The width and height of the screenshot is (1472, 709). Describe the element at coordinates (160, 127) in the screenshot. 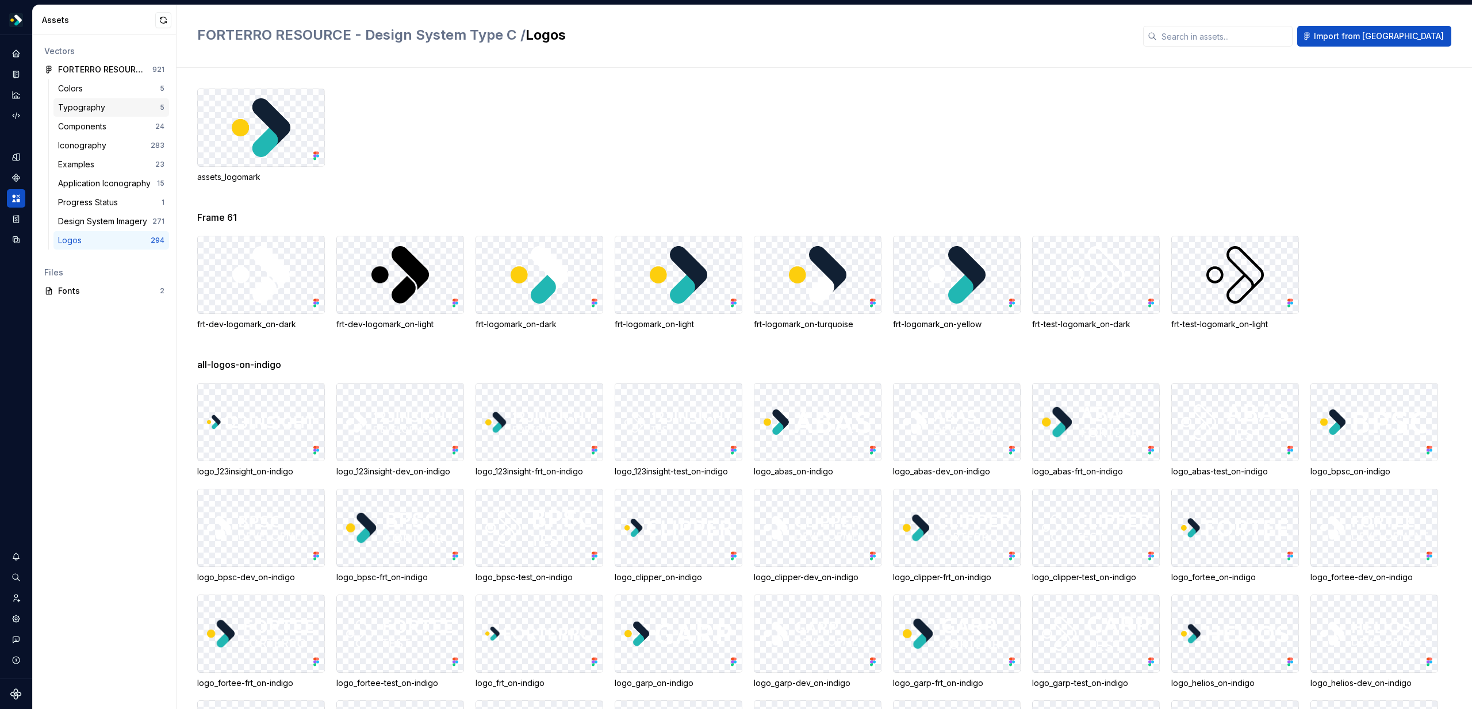

I see `div: 24` at that location.